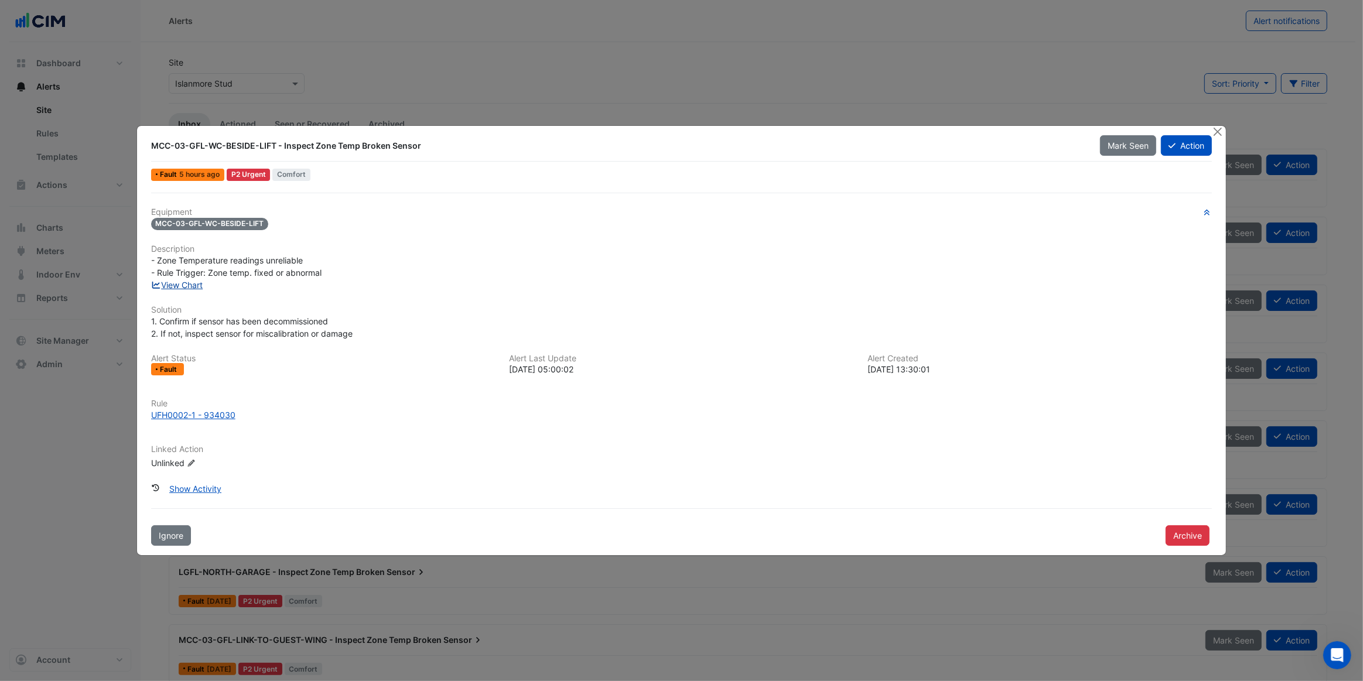 The width and height of the screenshot is (1363, 681). Describe the element at coordinates (191, 463) in the screenshot. I see `fa-icon: Edit Linked Action` at that location.